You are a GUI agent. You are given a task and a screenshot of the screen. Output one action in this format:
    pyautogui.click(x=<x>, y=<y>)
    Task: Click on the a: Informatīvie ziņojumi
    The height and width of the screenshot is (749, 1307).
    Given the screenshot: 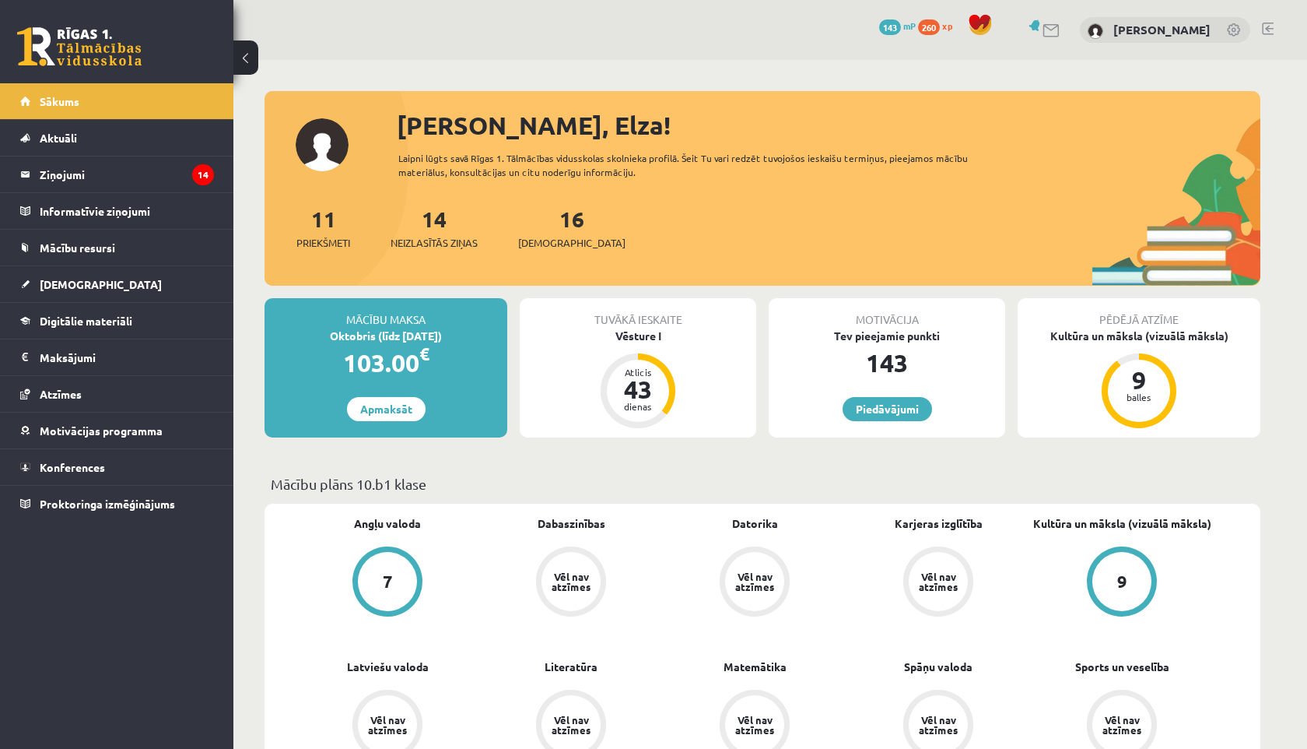 What is the action you would take?
    pyautogui.click(x=117, y=211)
    